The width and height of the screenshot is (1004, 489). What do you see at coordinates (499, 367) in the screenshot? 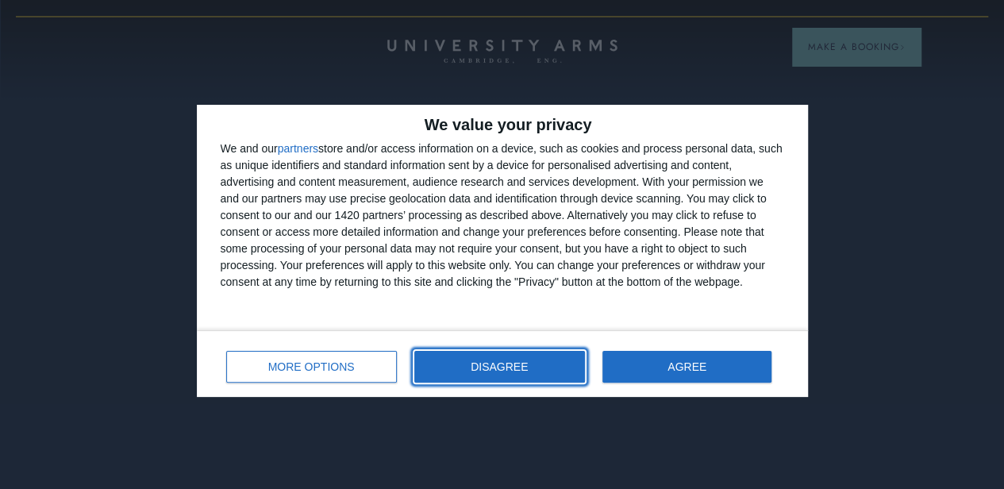
I see `span: DISAGREE` at bounding box center [499, 367].